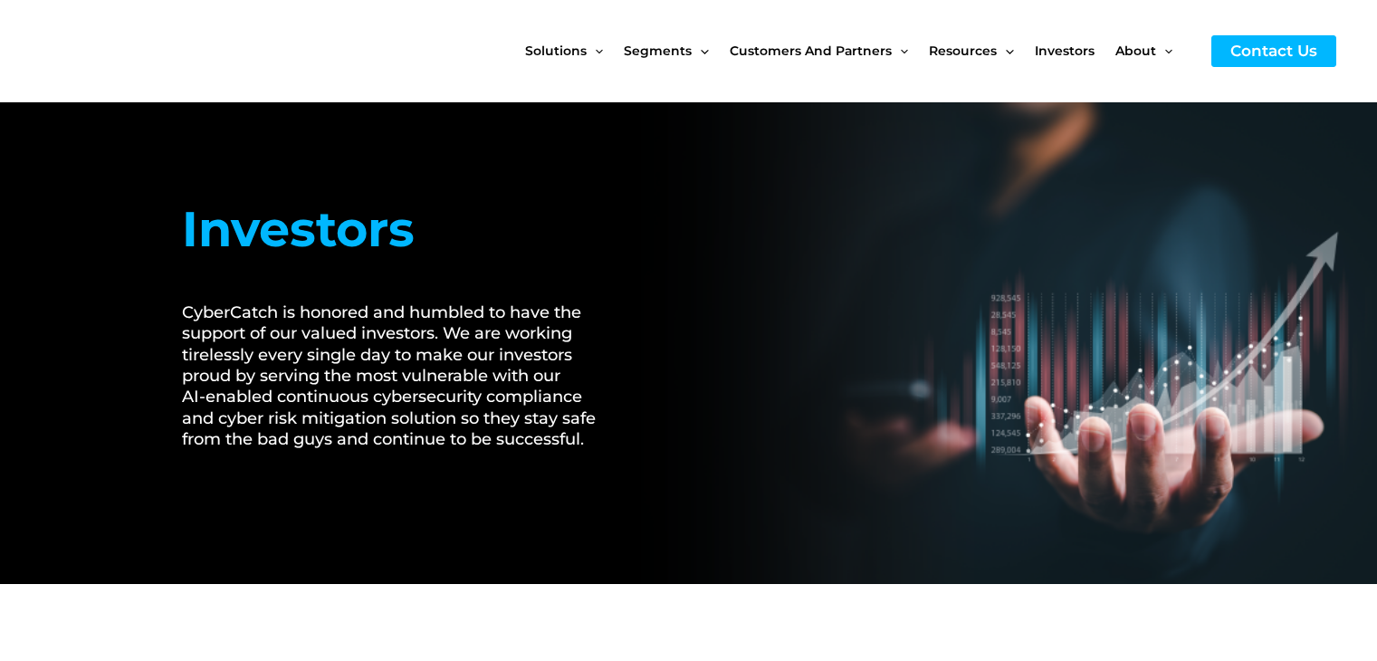 Image resolution: width=1377 pixels, height=661 pixels. What do you see at coordinates (1274, 51) in the screenshot?
I see `div: Contact Us` at bounding box center [1274, 51].